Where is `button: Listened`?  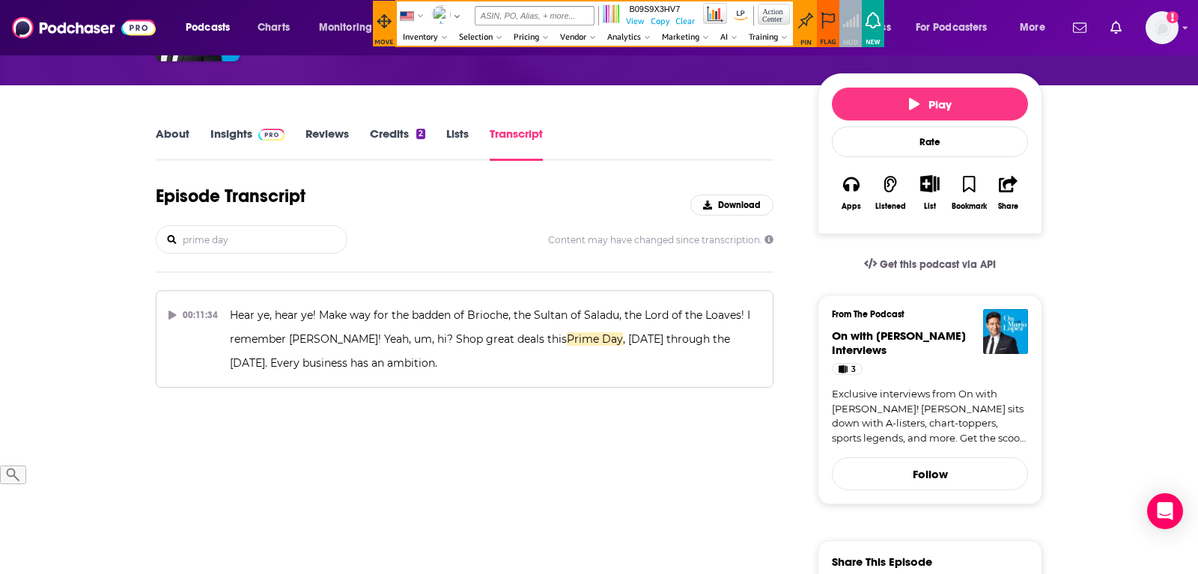 button: Listened is located at coordinates (890, 192).